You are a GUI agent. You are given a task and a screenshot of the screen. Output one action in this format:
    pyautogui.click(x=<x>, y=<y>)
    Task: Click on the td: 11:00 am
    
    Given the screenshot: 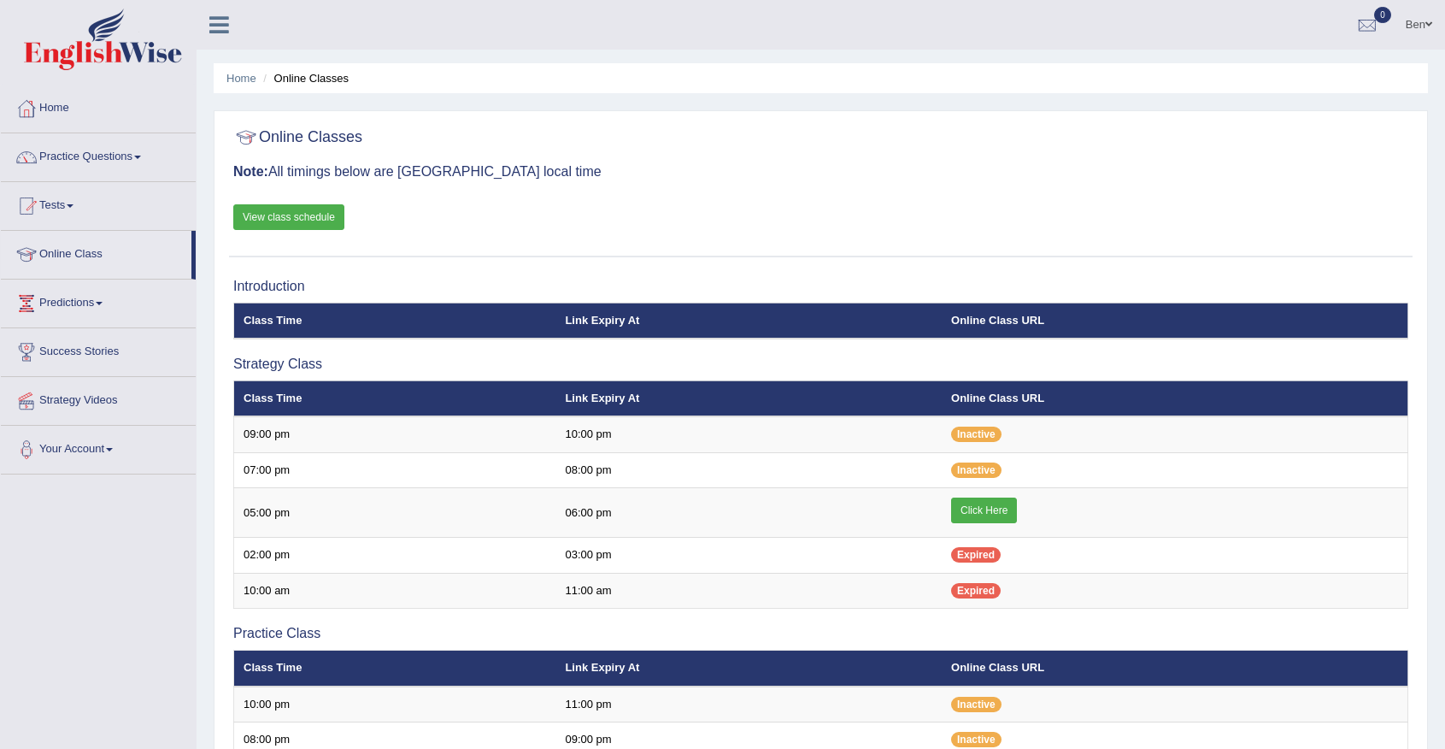 What is the action you would take?
    pyautogui.click(x=749, y=590)
    